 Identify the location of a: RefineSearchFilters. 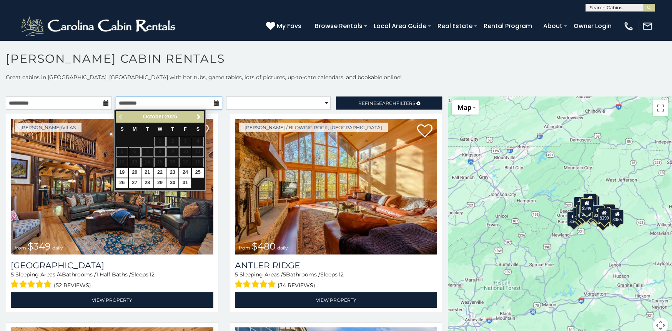
(389, 103).